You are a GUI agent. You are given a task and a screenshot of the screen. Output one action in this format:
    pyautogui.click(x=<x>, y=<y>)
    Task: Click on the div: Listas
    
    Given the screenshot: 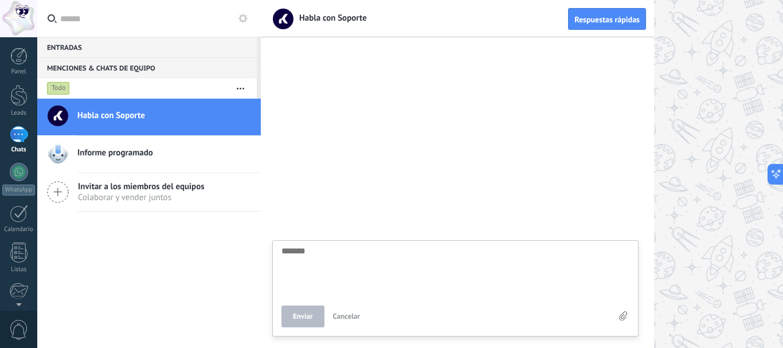 What is the action you would take?
    pyautogui.click(x=19, y=269)
    